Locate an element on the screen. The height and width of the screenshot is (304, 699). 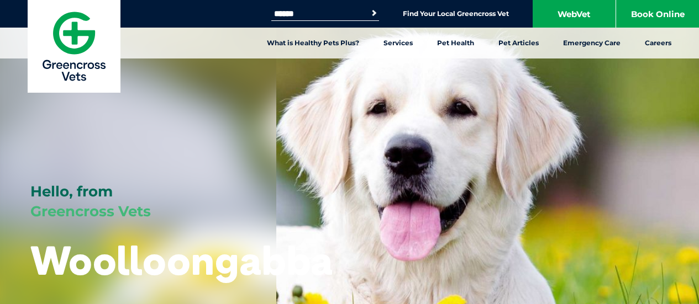
button: Search is located at coordinates (374, 13).